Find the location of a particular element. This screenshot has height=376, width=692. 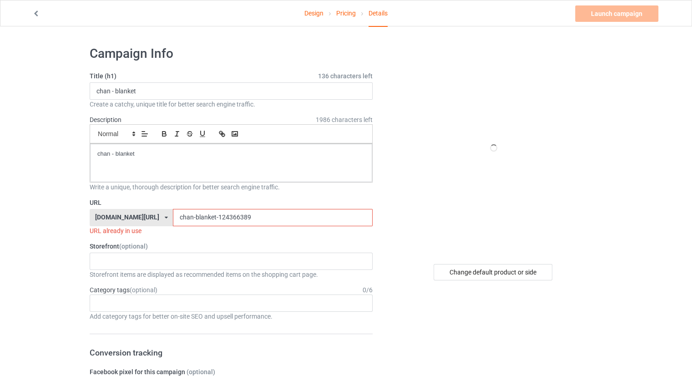

h1: Campaign Info is located at coordinates (231, 54).